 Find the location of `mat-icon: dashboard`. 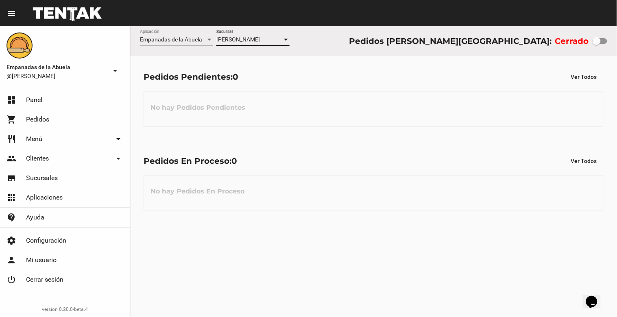

mat-icon: dashboard is located at coordinates (11, 100).